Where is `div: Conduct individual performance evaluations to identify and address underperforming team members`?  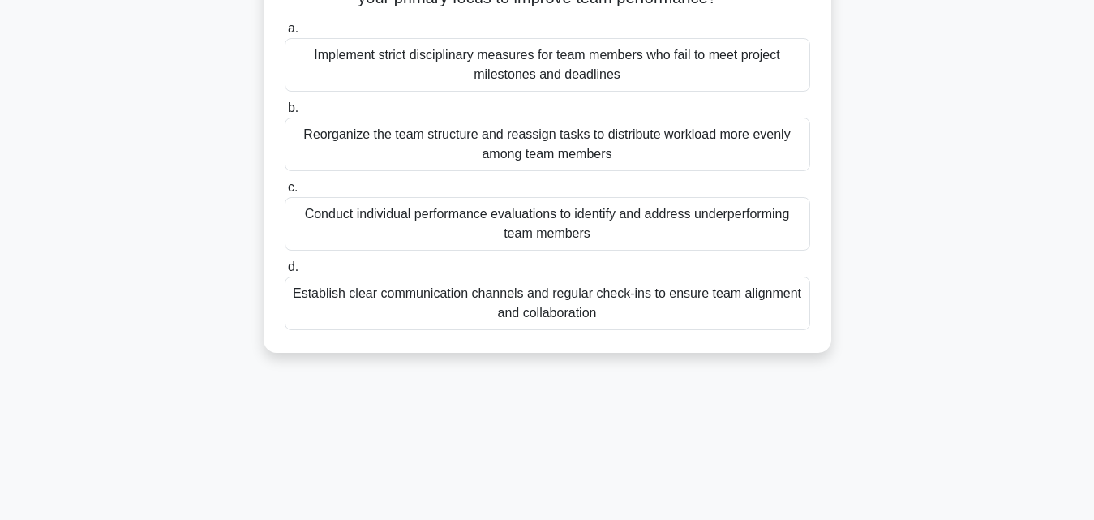 div: Conduct individual performance evaluations to identify and address underperforming team members is located at coordinates (547, 224).